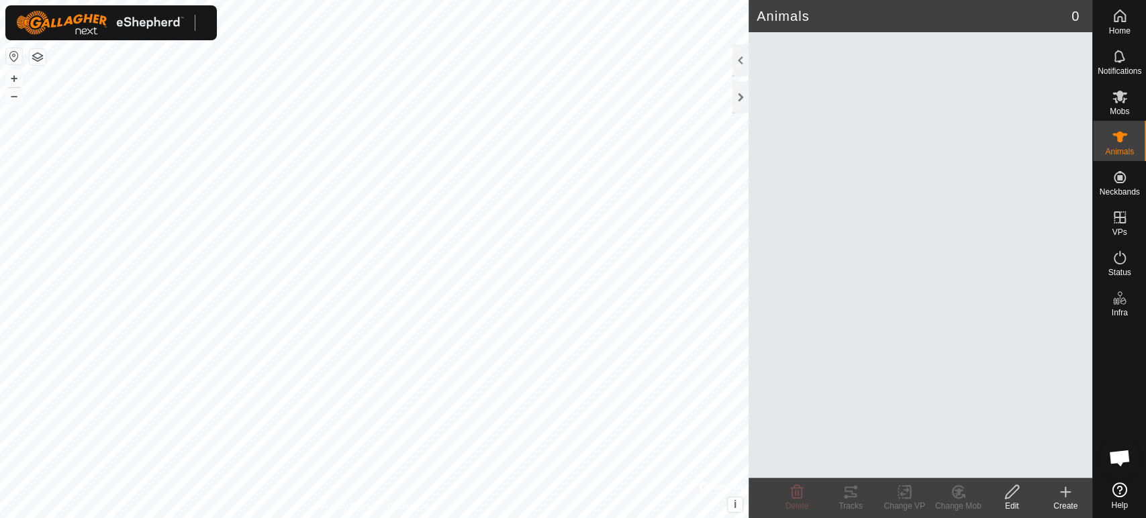  I want to click on div: Open chat, so click(1120, 458).